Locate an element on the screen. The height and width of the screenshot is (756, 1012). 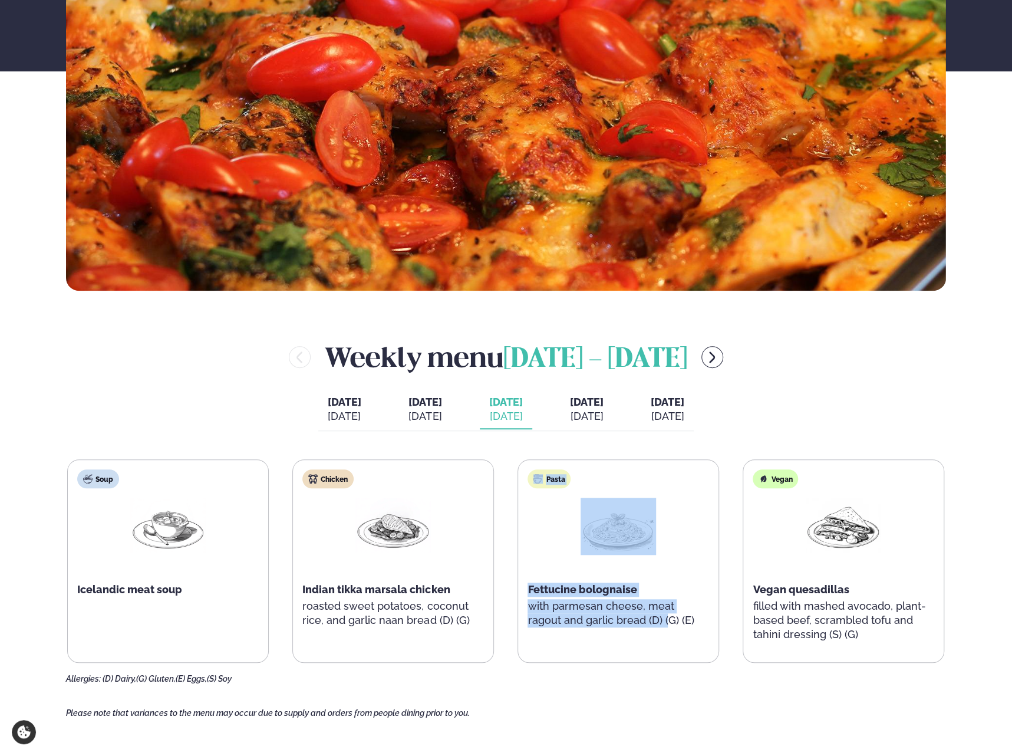
button: menu-btn-right is located at coordinates (712, 357).